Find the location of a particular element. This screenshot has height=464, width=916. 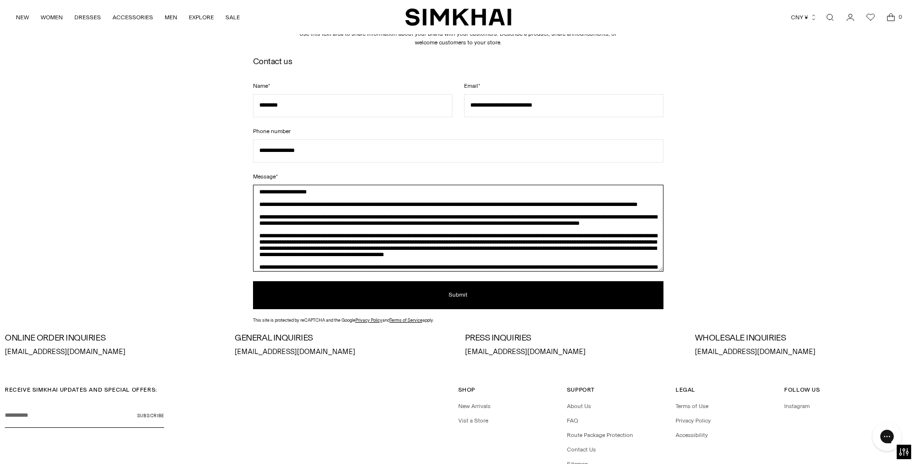

label: Email is located at coordinates (563, 86).